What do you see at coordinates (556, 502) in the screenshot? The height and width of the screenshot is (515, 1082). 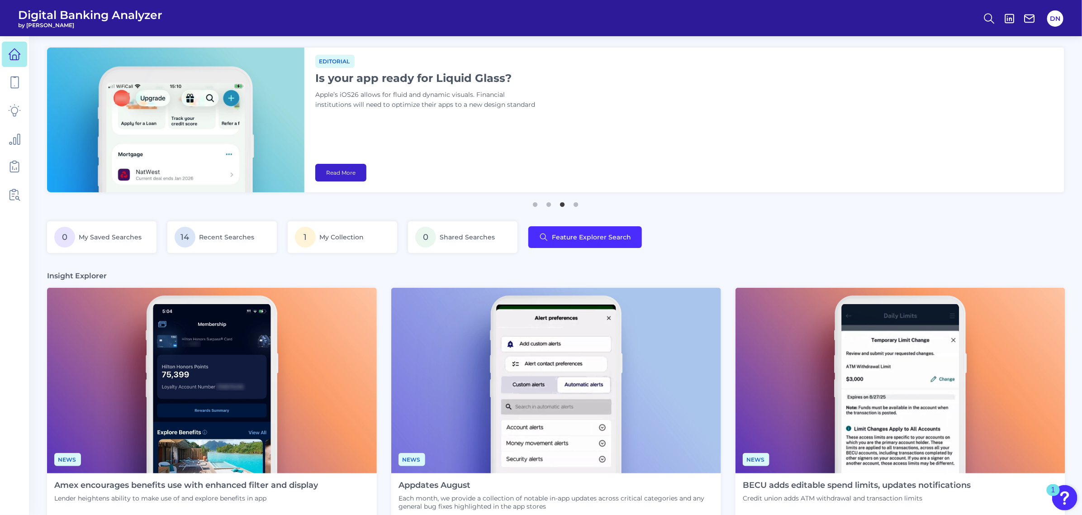 I see `p: Each month, we provide a collection of notable in-app updates across critical categories and any ...` at bounding box center [556, 502].